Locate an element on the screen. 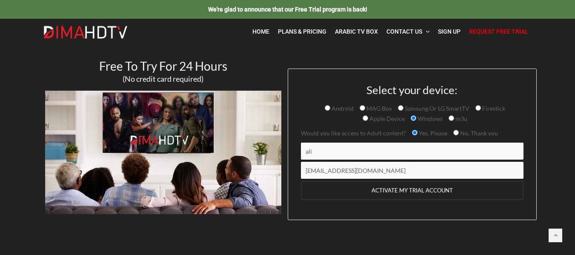 This screenshot has height=255, width=575. input: Firestick is located at coordinates (478, 108).